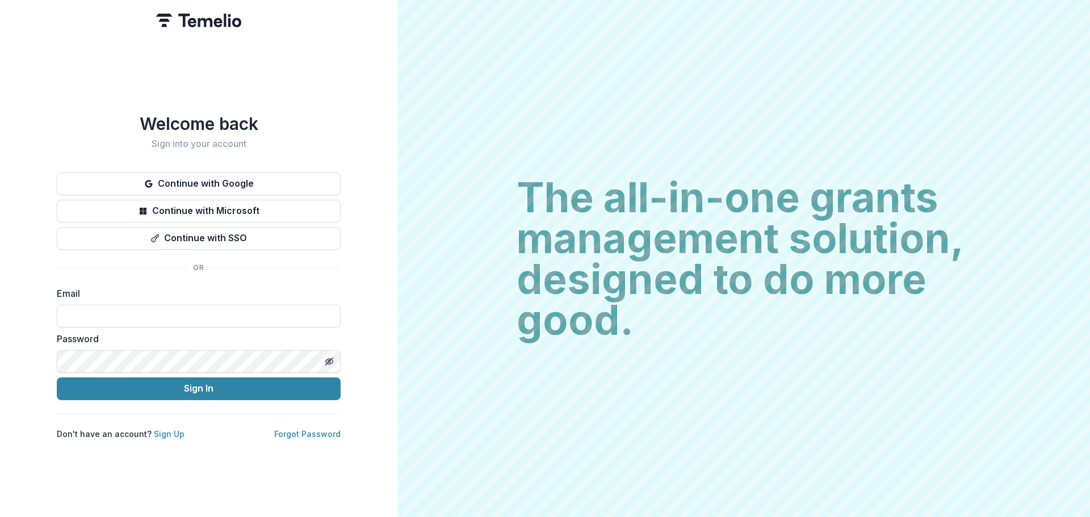 This screenshot has width=1090, height=517. I want to click on button: Continue with Microsoft, so click(199, 211).